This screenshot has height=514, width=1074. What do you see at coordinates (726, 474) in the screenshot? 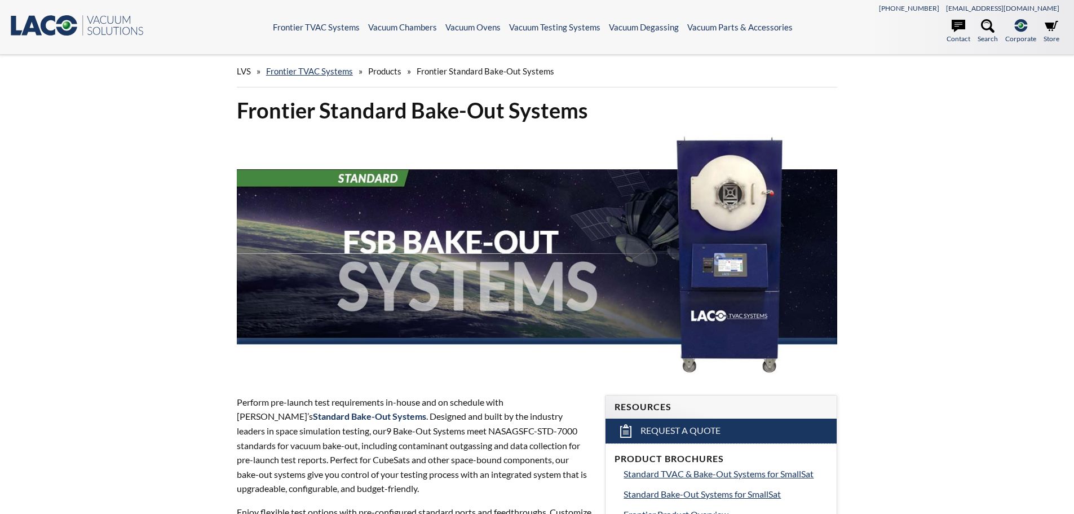
I see `a: Standard TVAC & Bake-Out Systems for SmallSat` at bounding box center [726, 474].